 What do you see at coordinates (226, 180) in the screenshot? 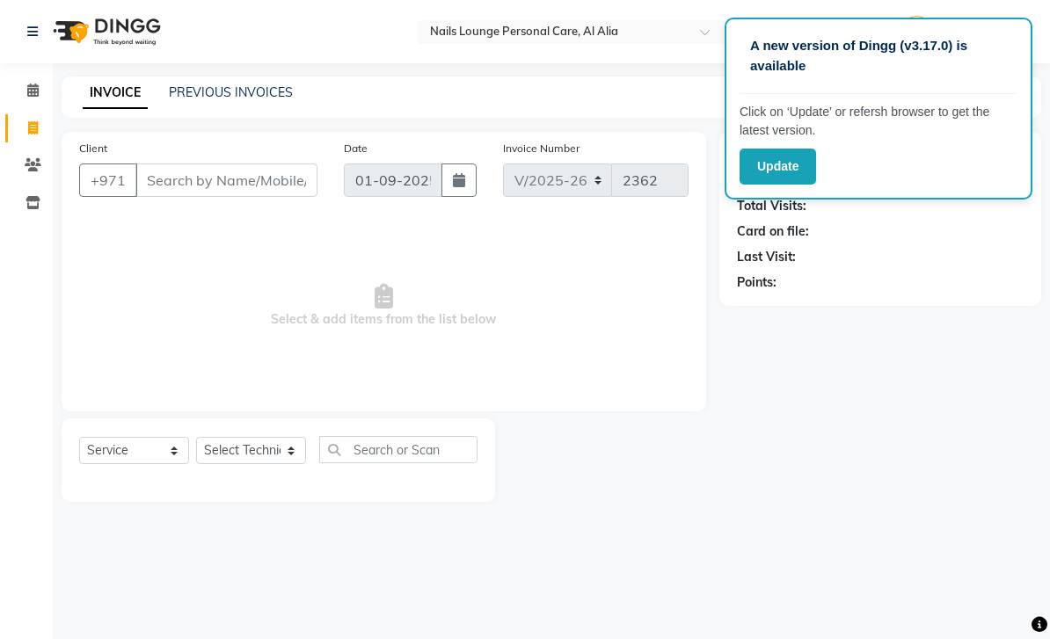
I see `input: Search by Name/Mobile/Email/Code` at bounding box center [226, 180].